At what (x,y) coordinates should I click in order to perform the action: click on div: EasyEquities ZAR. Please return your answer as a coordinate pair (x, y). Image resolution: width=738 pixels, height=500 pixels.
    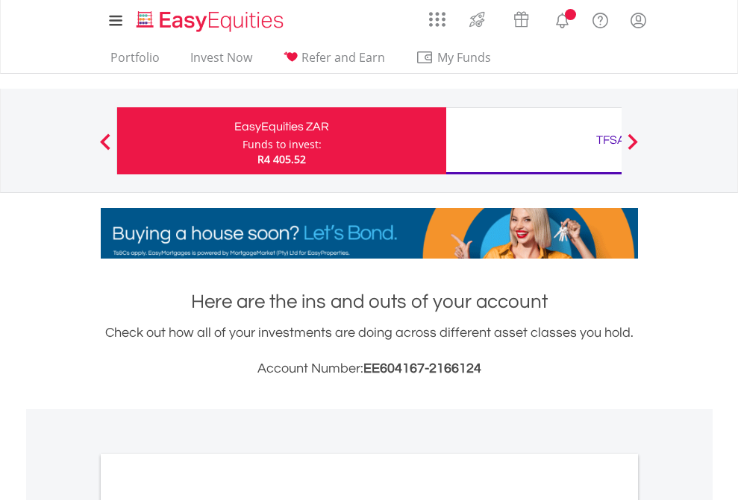
    Looking at the image, I should click on (281, 127).